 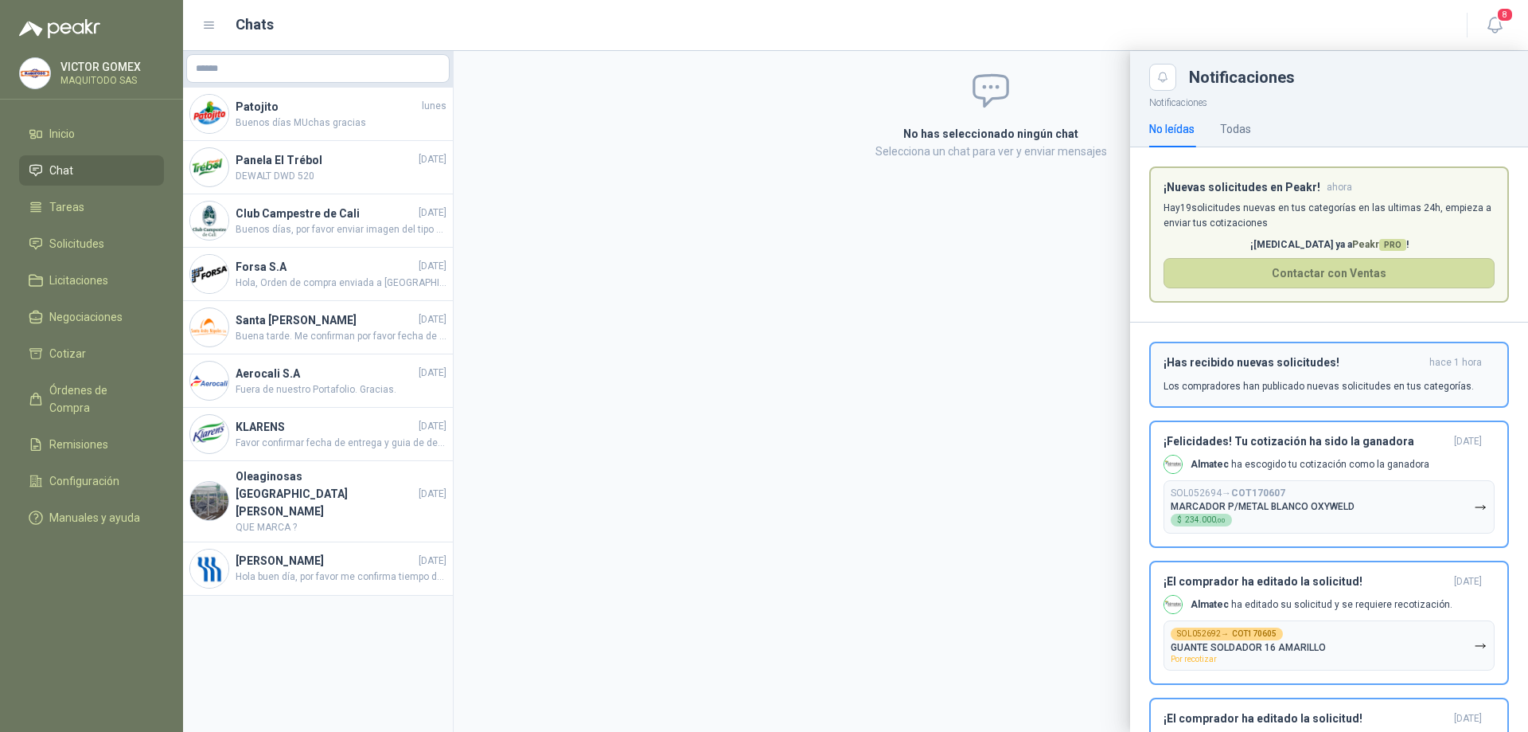 I want to click on a: Contactar con Ventas, so click(x=1329, y=273).